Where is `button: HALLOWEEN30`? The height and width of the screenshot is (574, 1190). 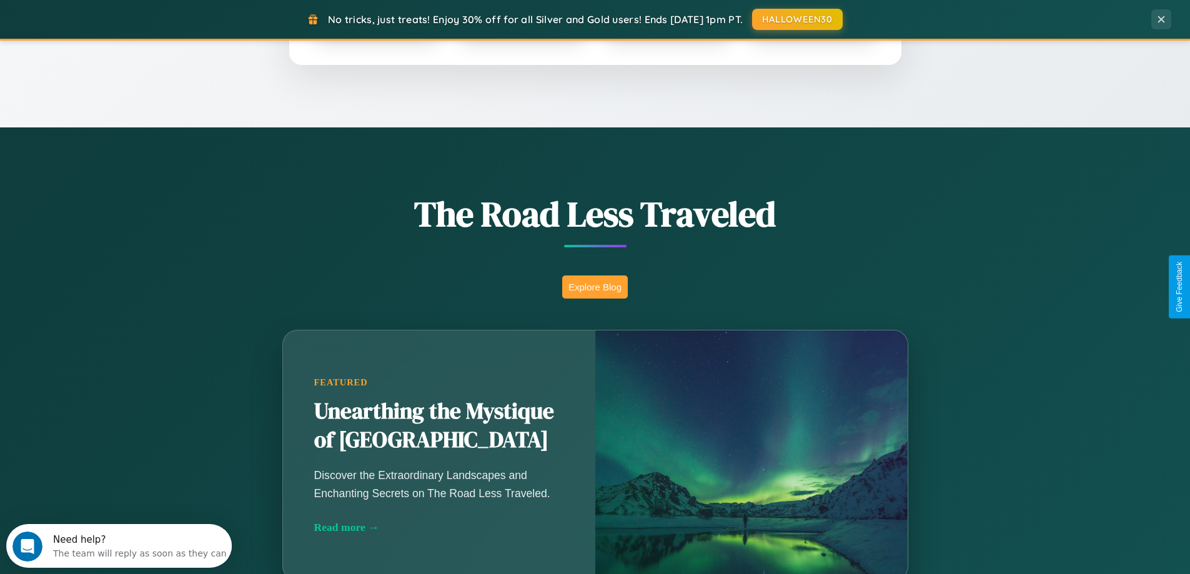 button: HALLOWEEN30 is located at coordinates (797, 19).